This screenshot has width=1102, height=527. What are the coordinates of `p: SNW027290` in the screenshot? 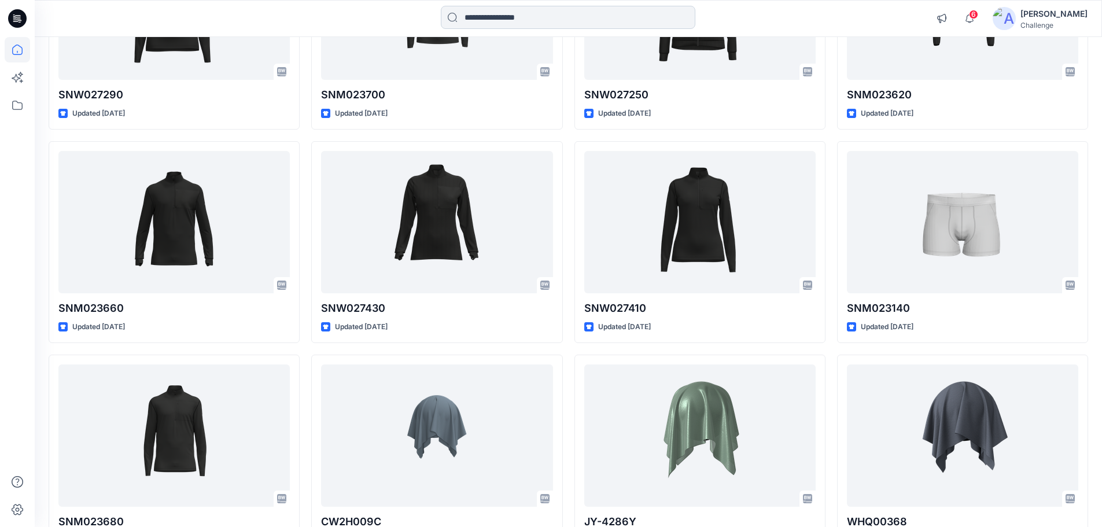 It's located at (174, 95).